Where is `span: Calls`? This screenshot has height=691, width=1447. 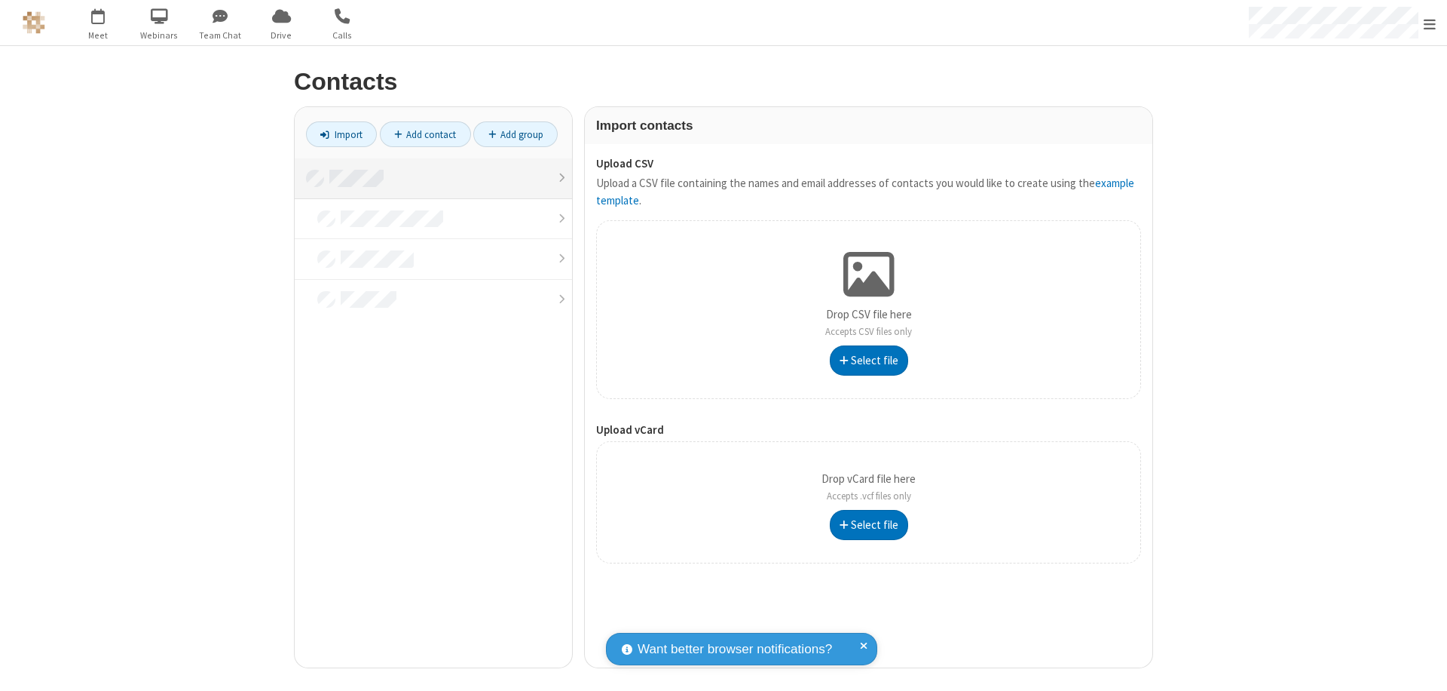
span: Calls is located at coordinates (342, 35).